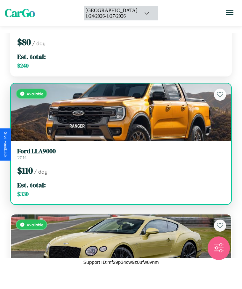 The width and height of the screenshot is (242, 289). Describe the element at coordinates (121, 262) in the screenshot. I see `p: Support ID: mf29p34cw9z0ufw8vnm` at that location.